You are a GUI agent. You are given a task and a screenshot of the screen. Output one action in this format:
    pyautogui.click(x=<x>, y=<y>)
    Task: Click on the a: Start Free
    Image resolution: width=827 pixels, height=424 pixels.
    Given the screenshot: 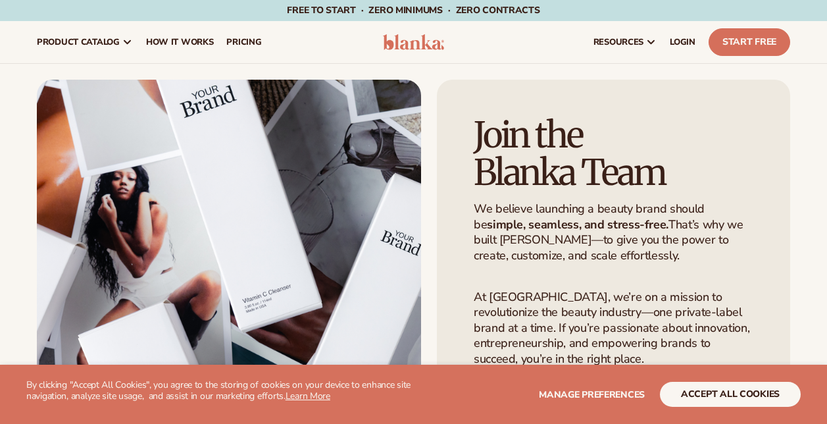 What is the action you would take?
    pyautogui.click(x=749, y=42)
    